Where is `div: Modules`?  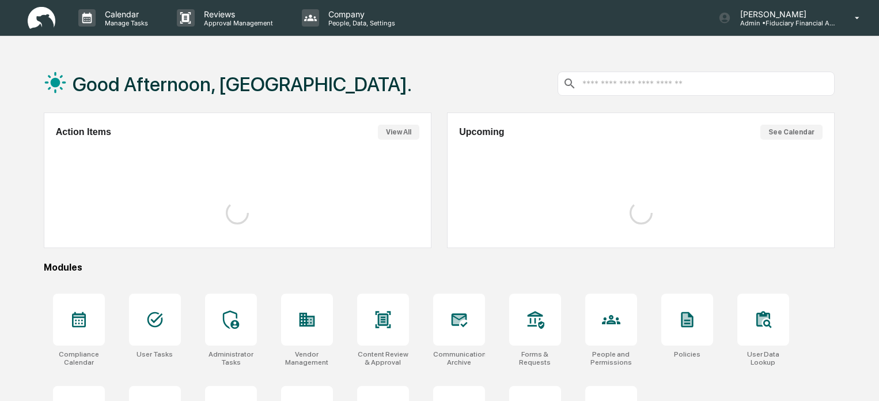 div: Modules is located at coordinates (439, 267).